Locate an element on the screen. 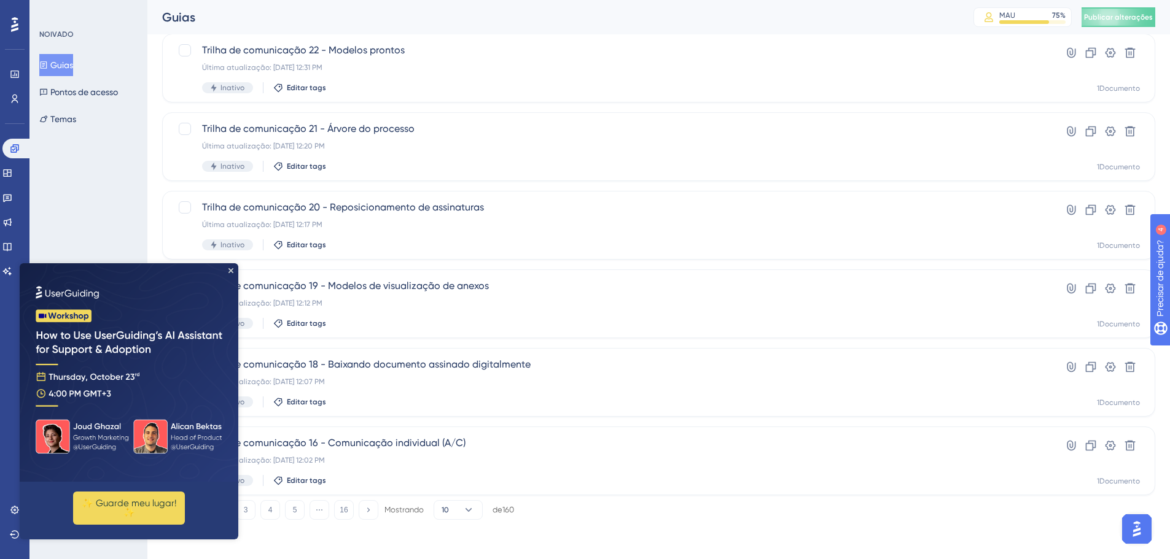 This screenshot has width=1170, height=559. font: Trilha de comunicação 16 - Comunicação individual (A/C) is located at coordinates (333, 443).